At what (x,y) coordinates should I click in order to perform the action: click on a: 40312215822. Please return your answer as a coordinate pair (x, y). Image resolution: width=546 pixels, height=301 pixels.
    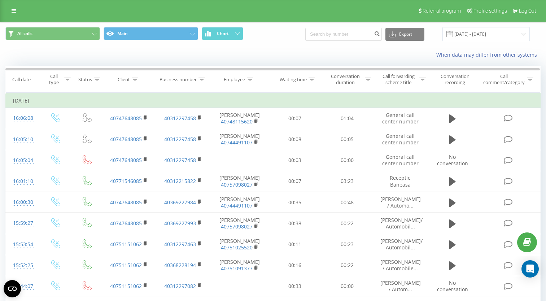
    Looking at the image, I should click on (180, 181).